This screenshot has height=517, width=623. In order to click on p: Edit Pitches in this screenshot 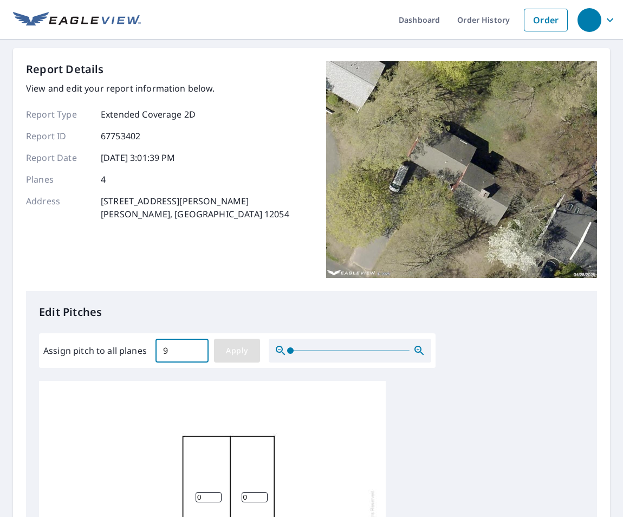, I will do `click(312, 312)`.